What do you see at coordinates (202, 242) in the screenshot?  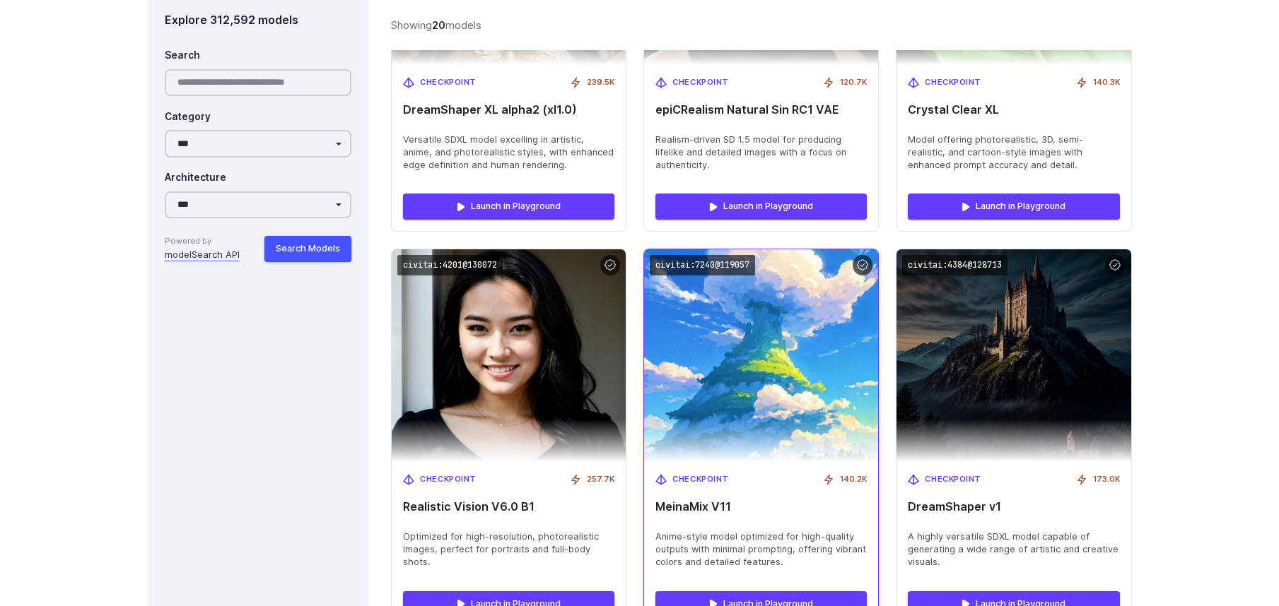 I see `span: Powered by` at bounding box center [202, 242].